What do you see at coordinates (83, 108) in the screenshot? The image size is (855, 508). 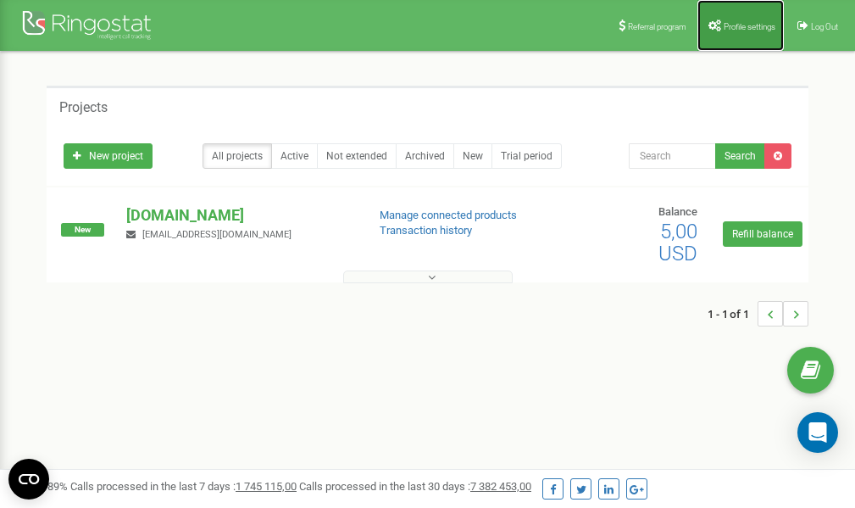 I see `h5: Projects` at bounding box center [83, 108].